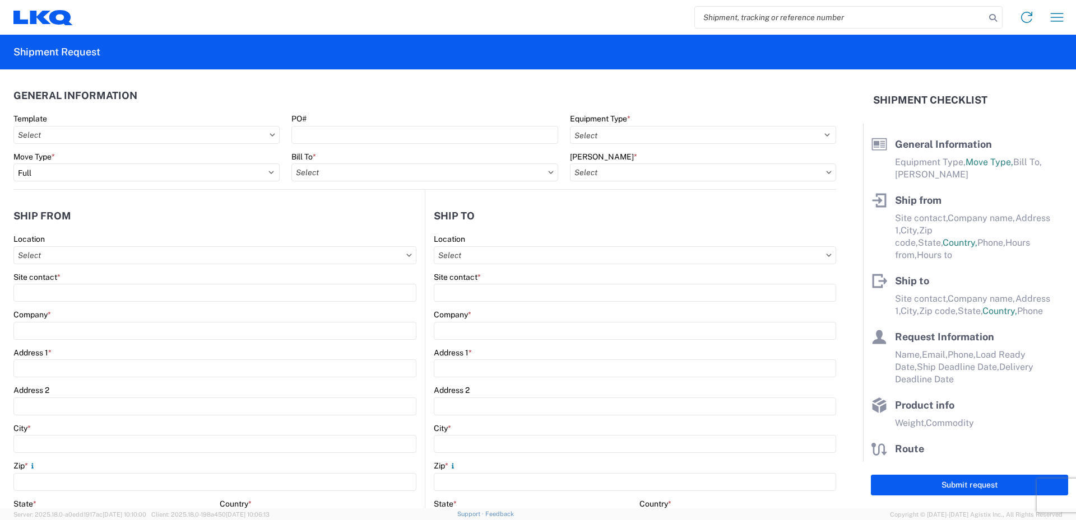  What do you see at coordinates (1030, 311) in the screenshot?
I see `span: Phone` at bounding box center [1030, 311].